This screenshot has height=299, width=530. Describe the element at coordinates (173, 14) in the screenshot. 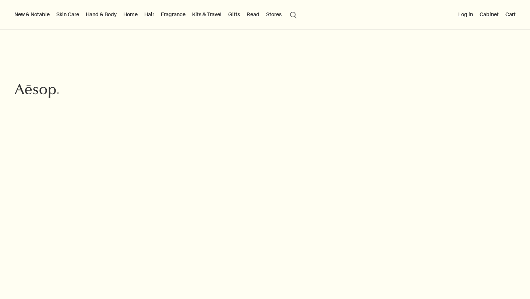

I see `a: Fragrance` at that location.